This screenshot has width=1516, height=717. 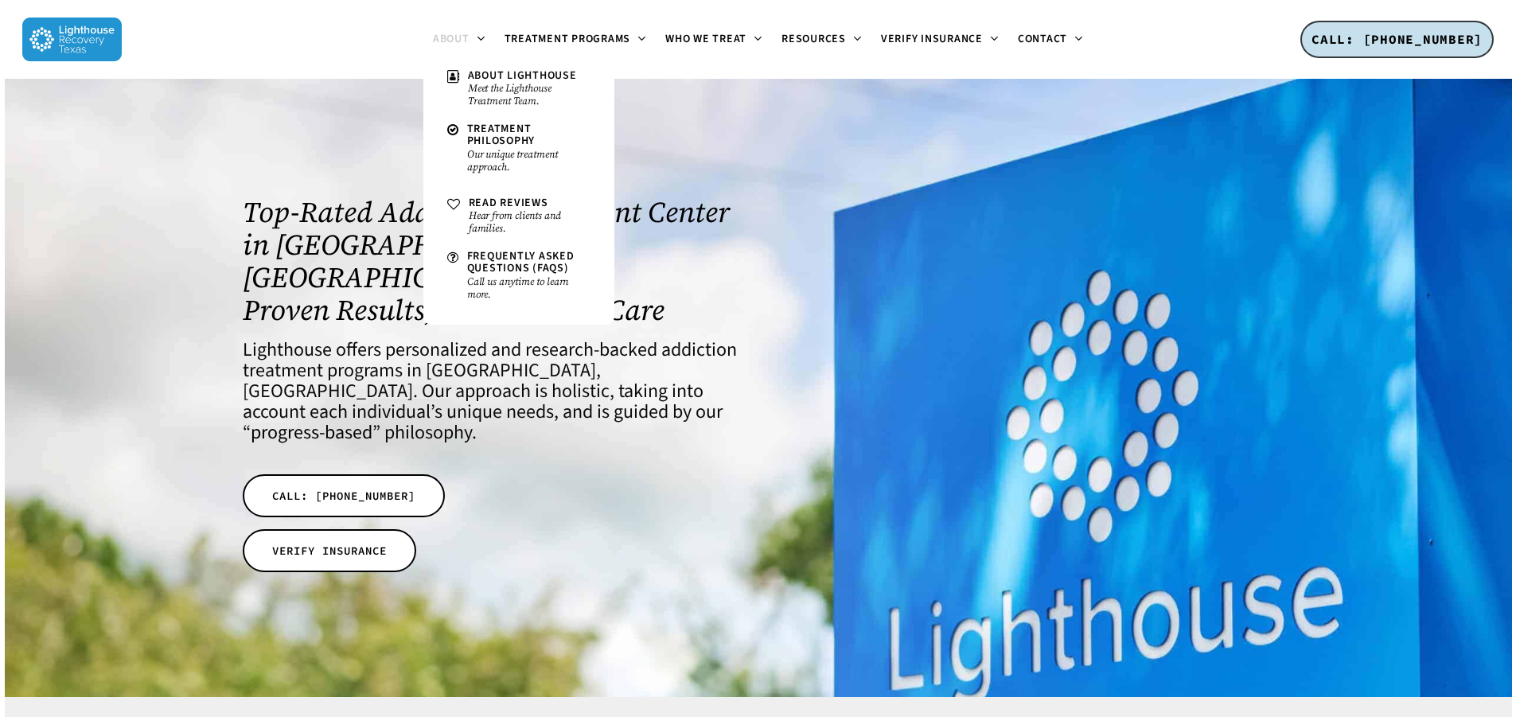 I want to click on span: Contact, so click(x=1042, y=39).